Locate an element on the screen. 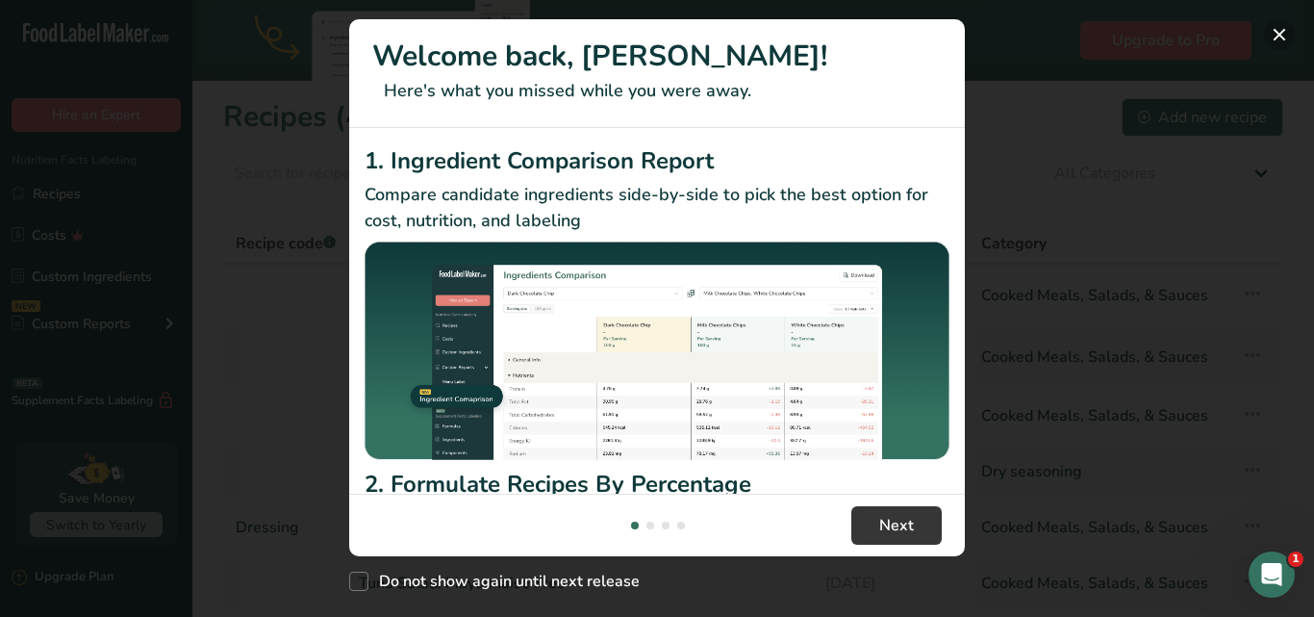 Image resolution: width=1314 pixels, height=617 pixels. p: Here's what you missed while you were away. is located at coordinates (657, 90).